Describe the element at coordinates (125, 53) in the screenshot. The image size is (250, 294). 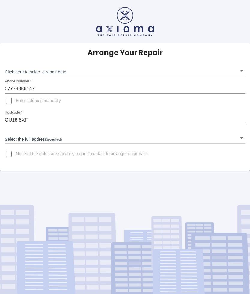
I see `h5: Arrange Your Repair` at that location.